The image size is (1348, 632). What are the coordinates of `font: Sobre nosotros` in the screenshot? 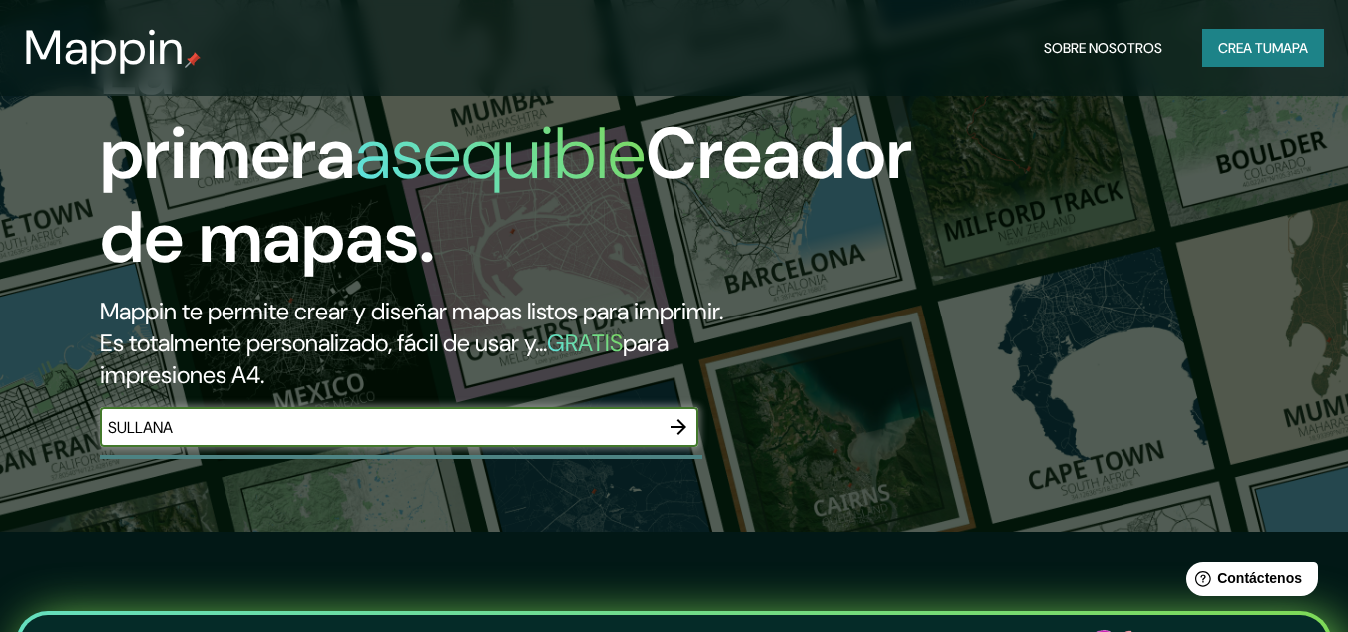 It's located at (1102, 48).